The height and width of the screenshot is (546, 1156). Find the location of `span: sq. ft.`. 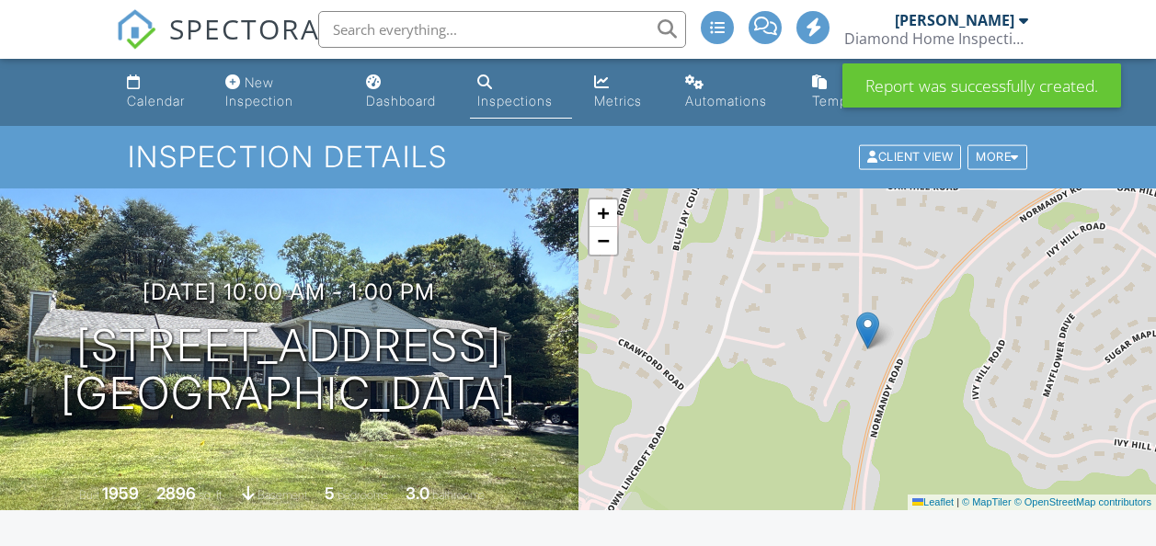

span: sq. ft. is located at coordinates (212, 495).